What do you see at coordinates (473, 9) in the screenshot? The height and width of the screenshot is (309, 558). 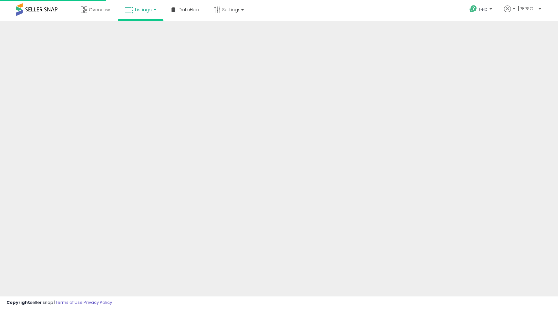 I see `i: Get Help` at bounding box center [473, 9].